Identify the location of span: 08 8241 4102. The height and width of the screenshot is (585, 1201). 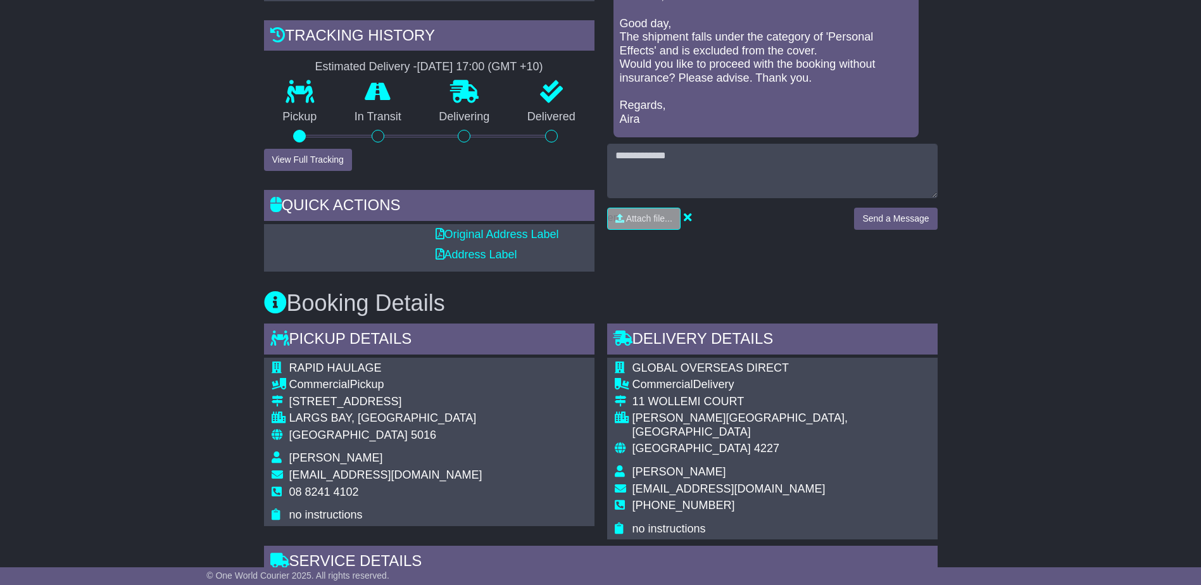
(324, 492).